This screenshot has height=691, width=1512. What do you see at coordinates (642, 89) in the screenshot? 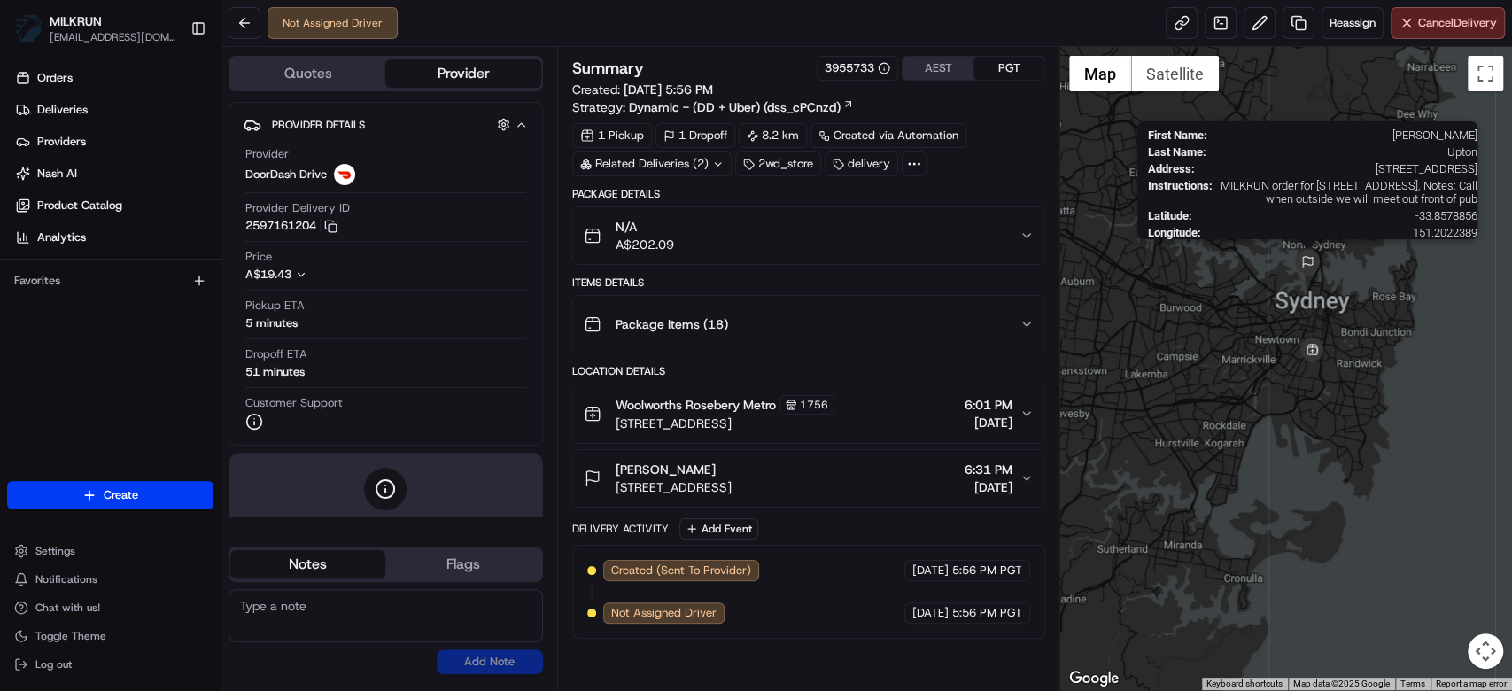
I see `span: Created:` at bounding box center [642, 89].